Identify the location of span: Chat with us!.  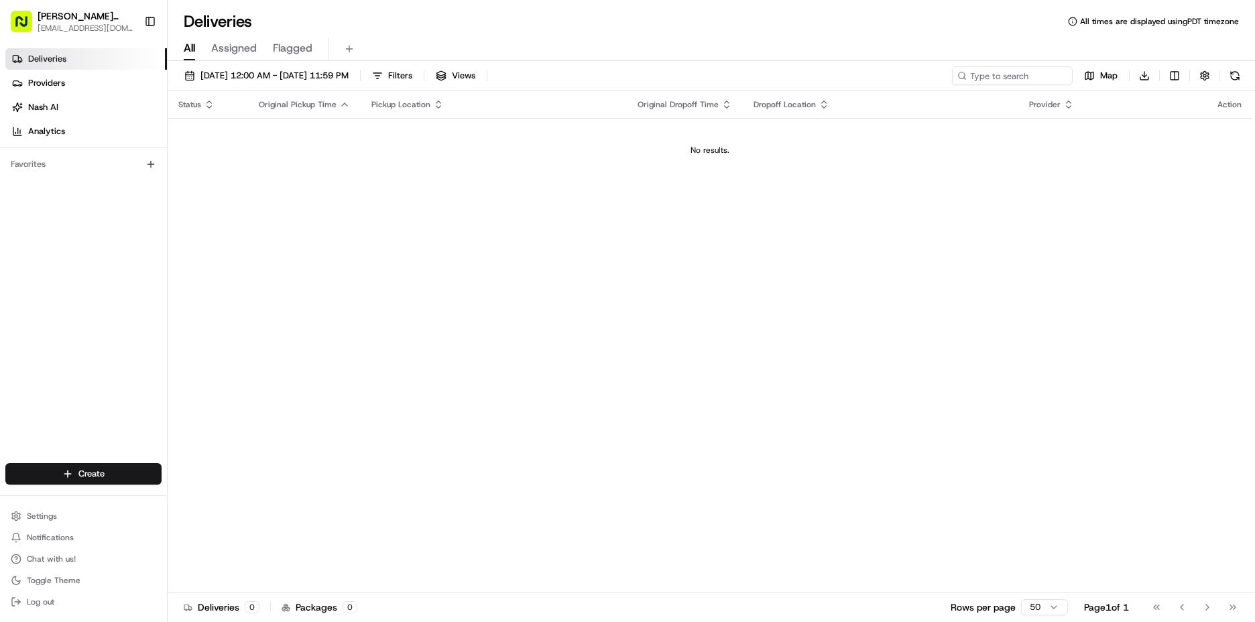
(51, 559).